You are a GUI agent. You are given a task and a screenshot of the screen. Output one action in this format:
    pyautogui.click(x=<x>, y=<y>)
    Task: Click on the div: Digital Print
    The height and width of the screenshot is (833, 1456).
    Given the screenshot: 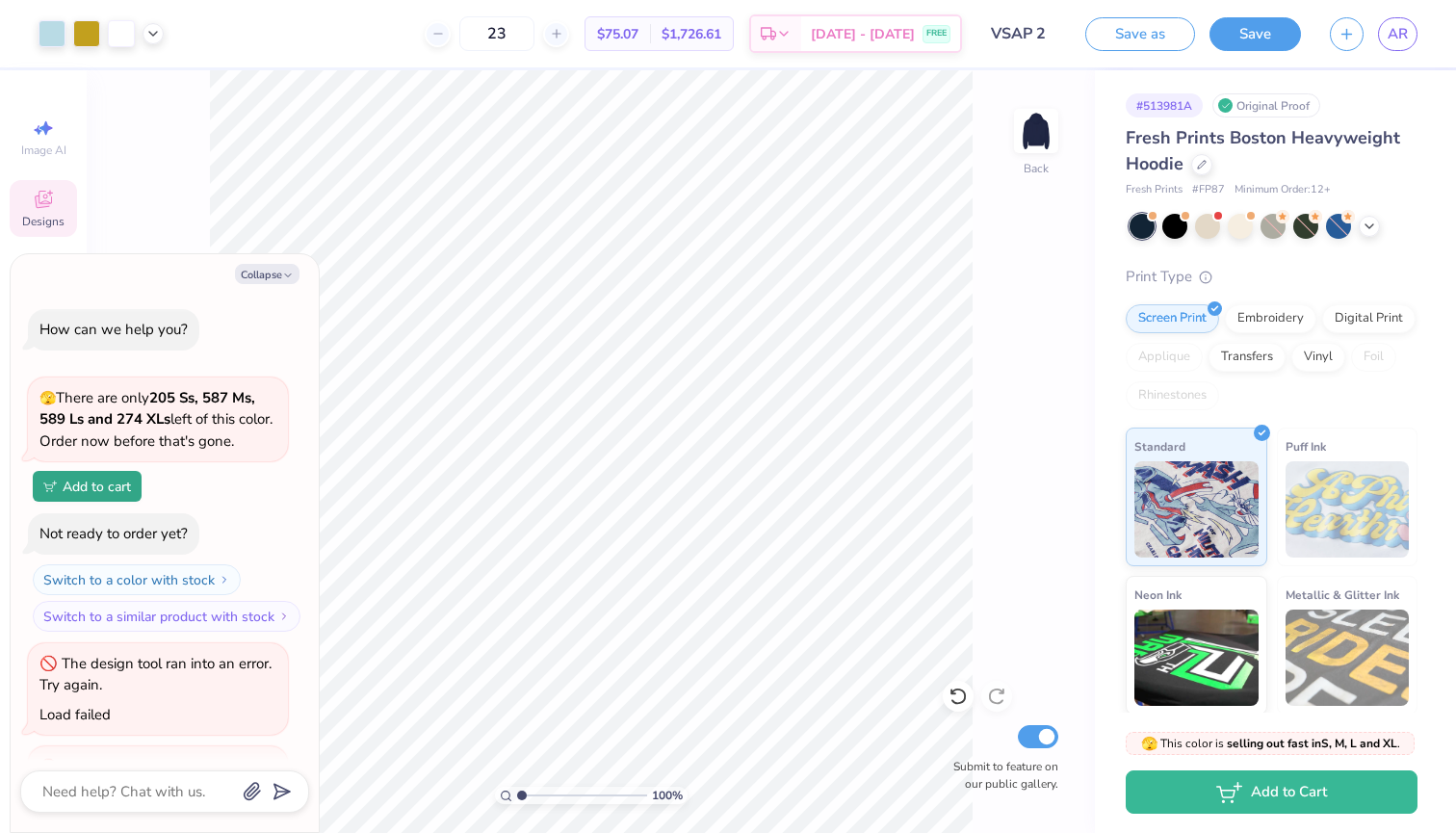 What is the action you would take?
    pyautogui.click(x=1368, y=319)
    